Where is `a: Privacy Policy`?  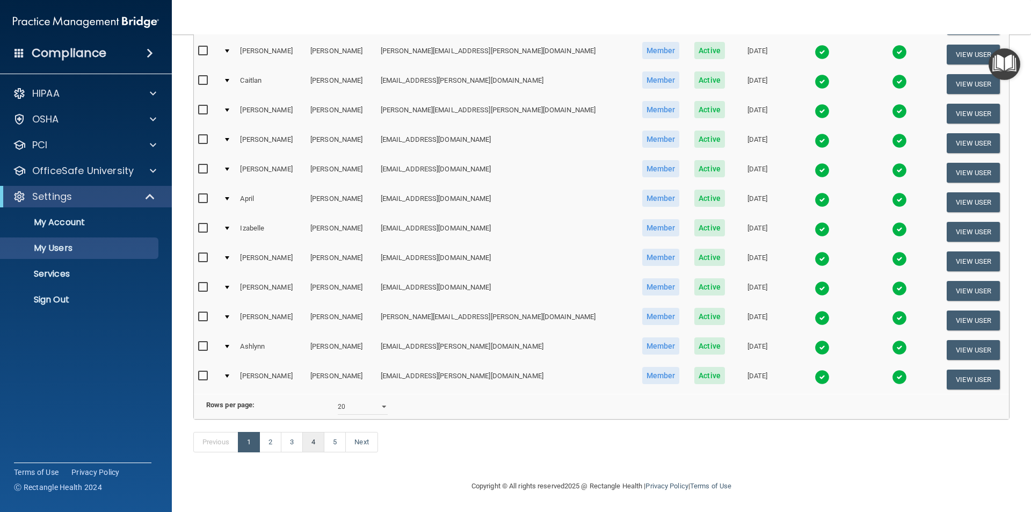 a: Privacy Policy is located at coordinates (96, 472).